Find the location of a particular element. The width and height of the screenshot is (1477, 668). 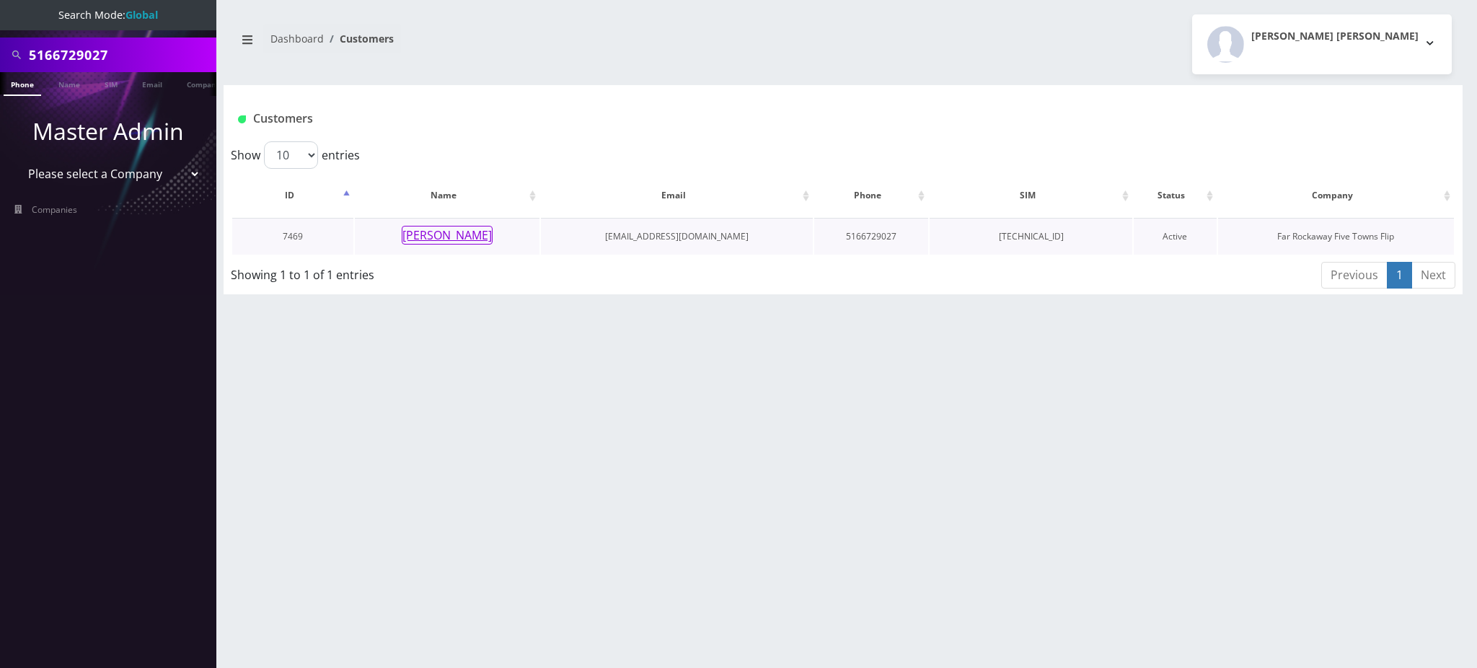

th: ID: activate to sort column descending is located at coordinates (293, 195).